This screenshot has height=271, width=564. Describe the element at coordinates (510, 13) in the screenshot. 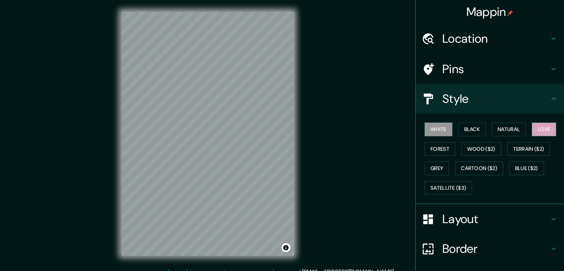

I see `img: pin-icon.png` at that location.